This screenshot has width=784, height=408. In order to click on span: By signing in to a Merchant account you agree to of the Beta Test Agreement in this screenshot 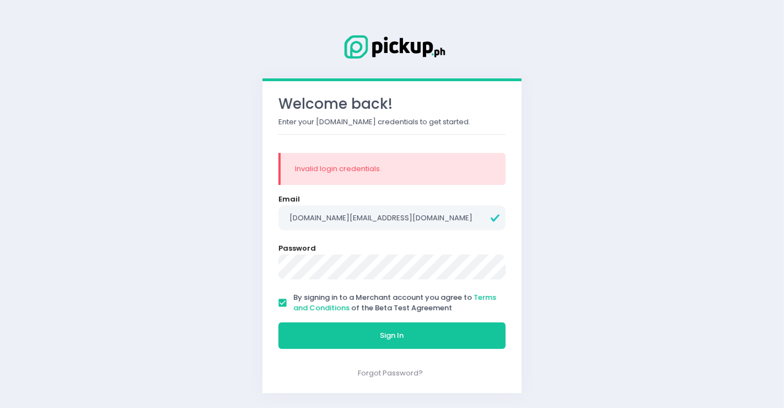, I will do `click(395, 302)`.